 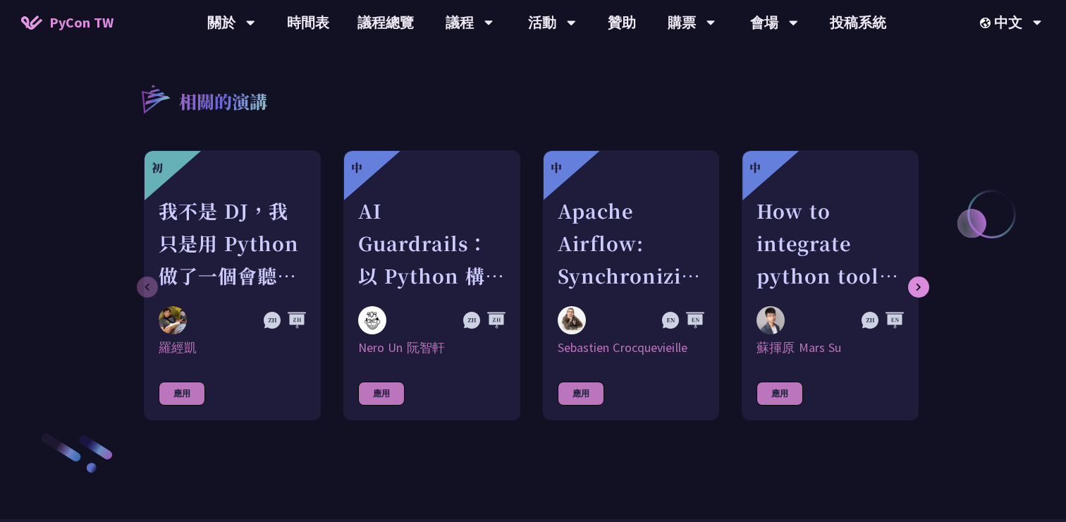 What do you see at coordinates (431, 285) in the screenshot?
I see `a: 中 AI Guardrails：以 Python 構建企業級 LLM 安全防護策略 Nero Un 阮智軒 Nero Un 阮智軒 應用` at bounding box center [431, 285].